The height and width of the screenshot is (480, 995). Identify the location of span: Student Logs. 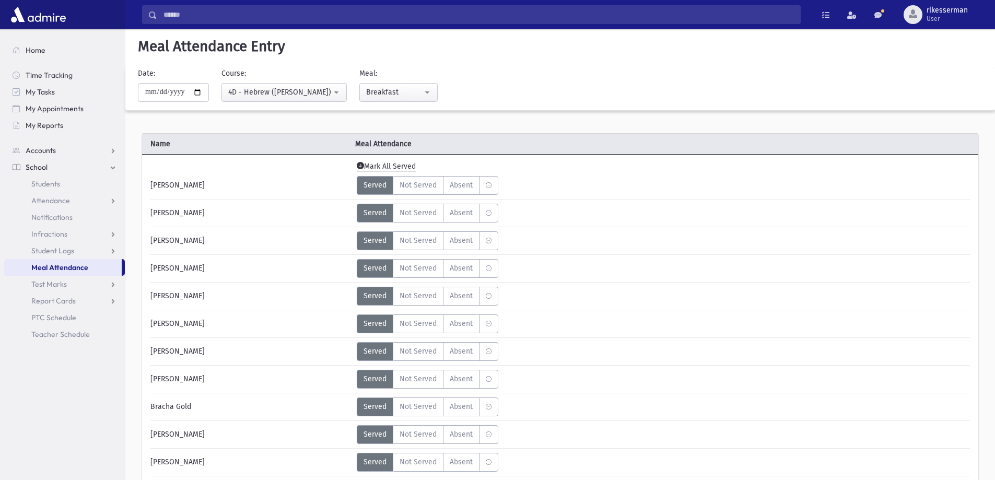
(53, 251).